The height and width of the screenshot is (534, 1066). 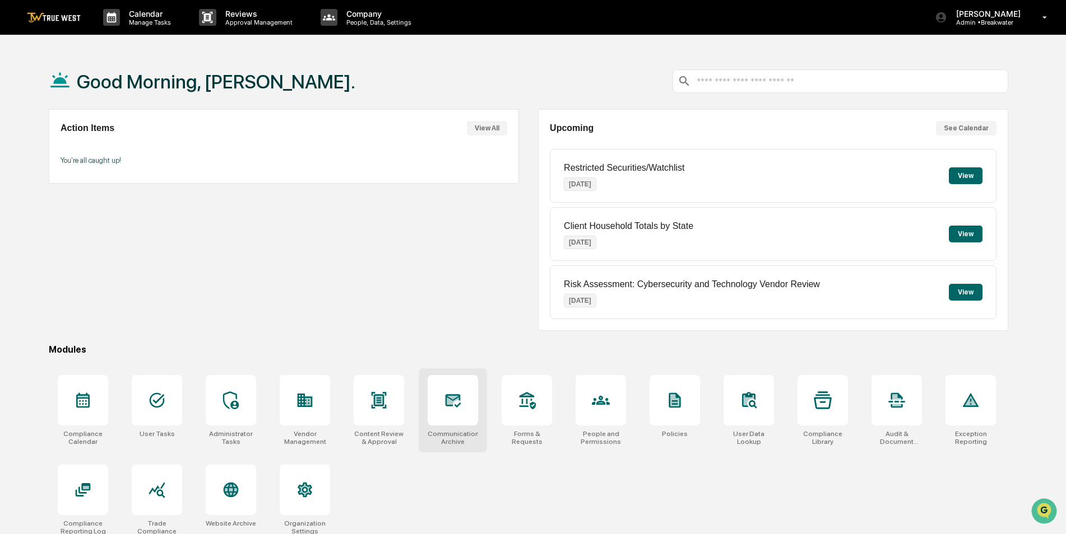 What do you see at coordinates (528, 350) in the screenshot?
I see `div: Modules` at bounding box center [528, 350].